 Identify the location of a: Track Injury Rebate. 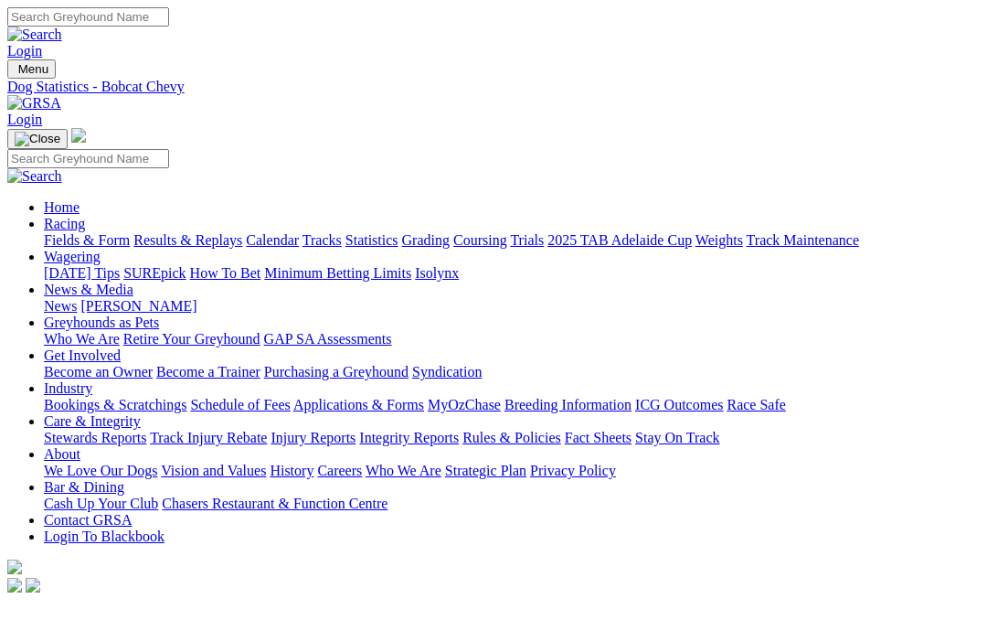
(208, 437).